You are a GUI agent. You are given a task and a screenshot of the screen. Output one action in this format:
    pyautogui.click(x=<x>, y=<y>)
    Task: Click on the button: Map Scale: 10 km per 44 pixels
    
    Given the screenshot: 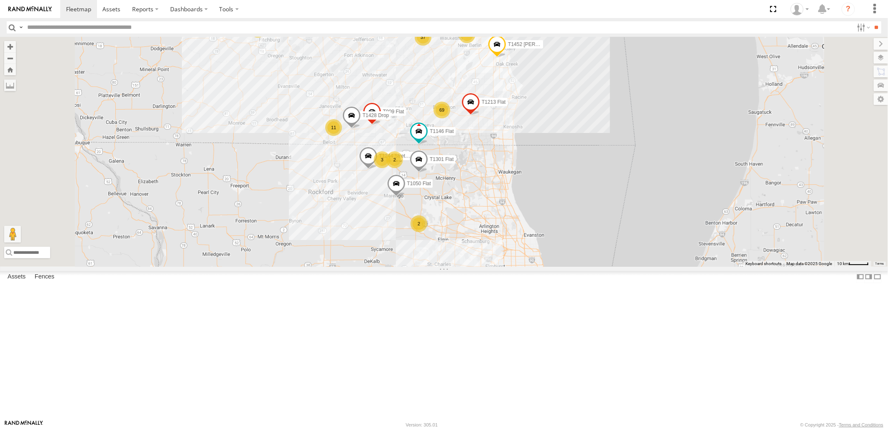 What is the action you would take?
    pyautogui.click(x=853, y=264)
    